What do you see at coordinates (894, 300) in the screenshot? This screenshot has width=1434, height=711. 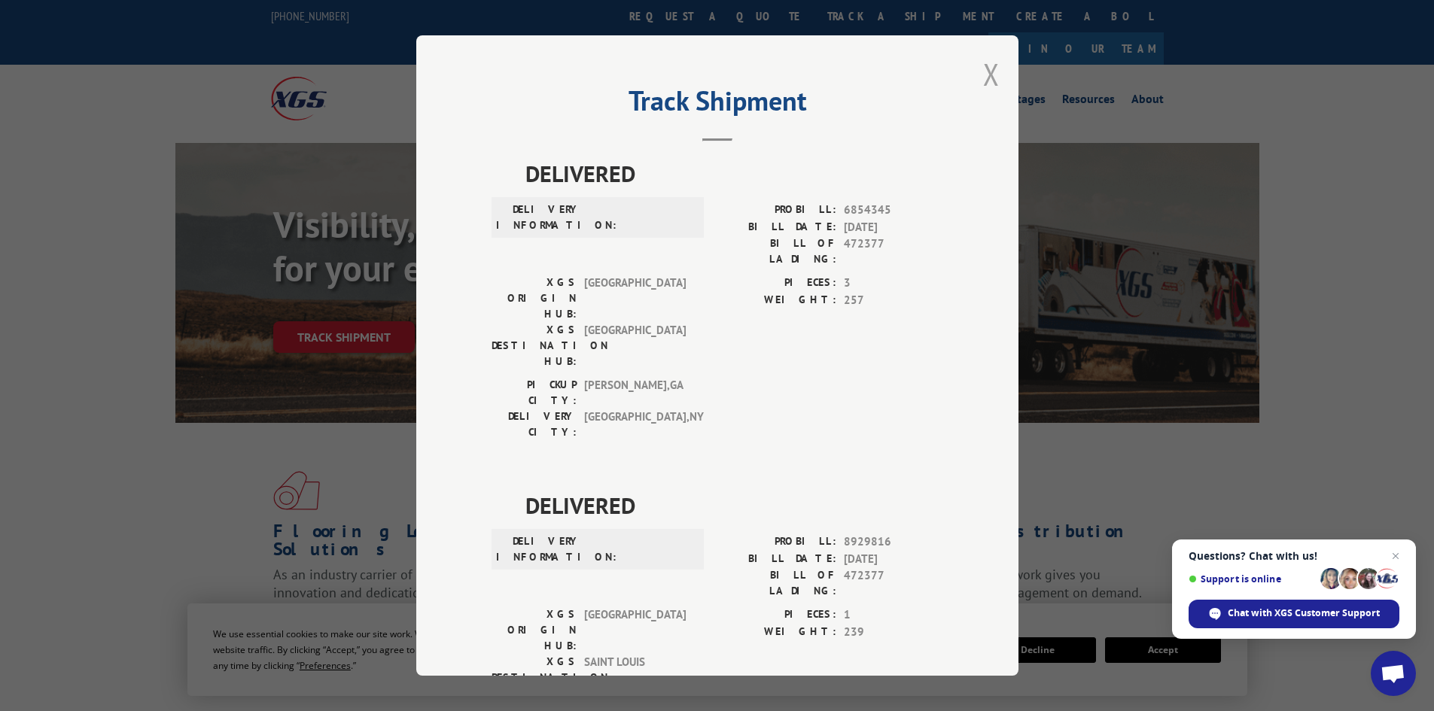 I see `span: 257` at bounding box center [894, 300].